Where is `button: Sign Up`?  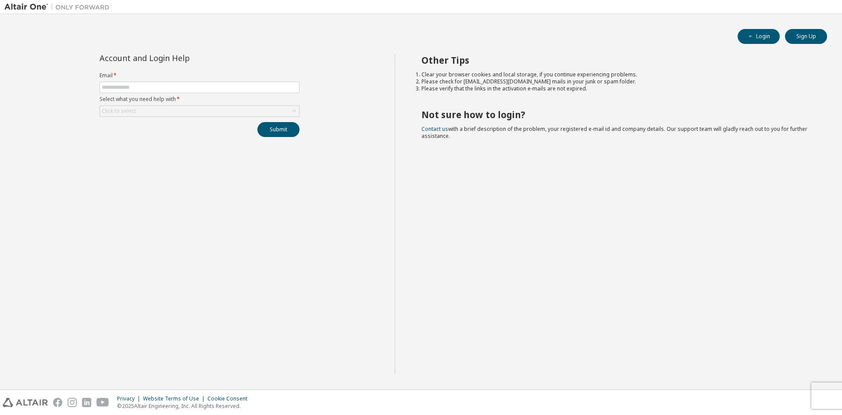 button: Sign Up is located at coordinates (806, 36).